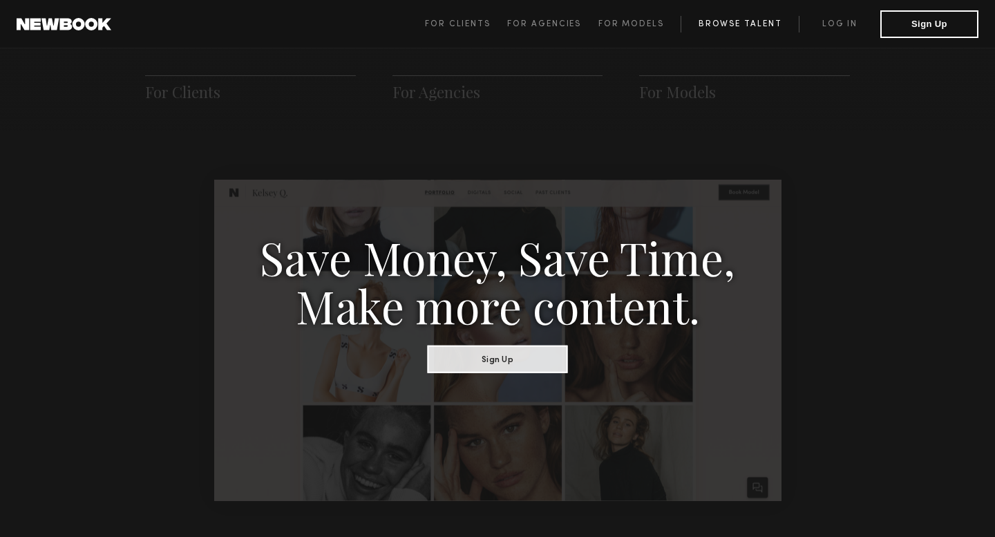  What do you see at coordinates (497, 280) in the screenshot?
I see `h3: Save Money, Save Time, Make more content.` at bounding box center [497, 280].